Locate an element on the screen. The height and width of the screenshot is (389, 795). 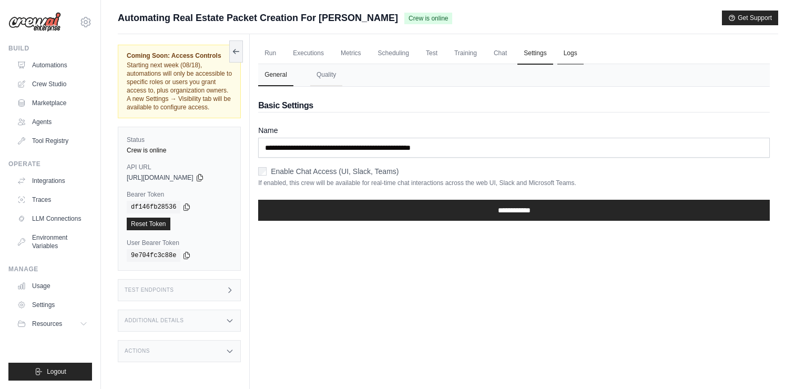
div: Manage is located at coordinates (50, 269).